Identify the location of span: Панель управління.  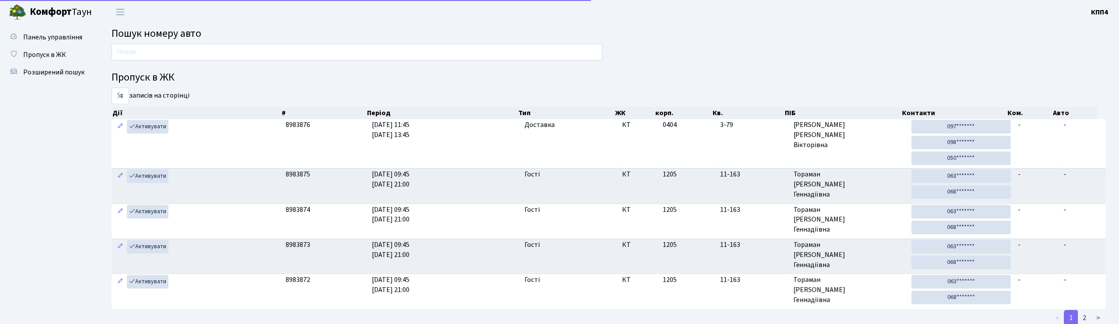
(52, 37).